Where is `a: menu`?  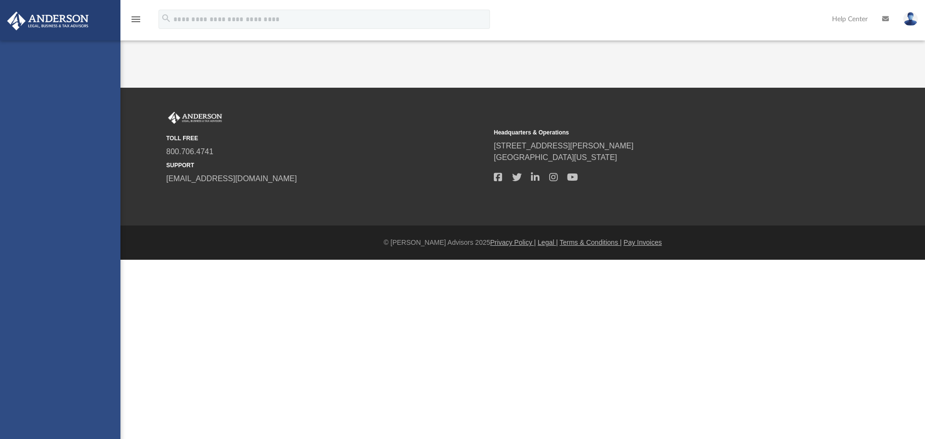 a: menu is located at coordinates (136, 22).